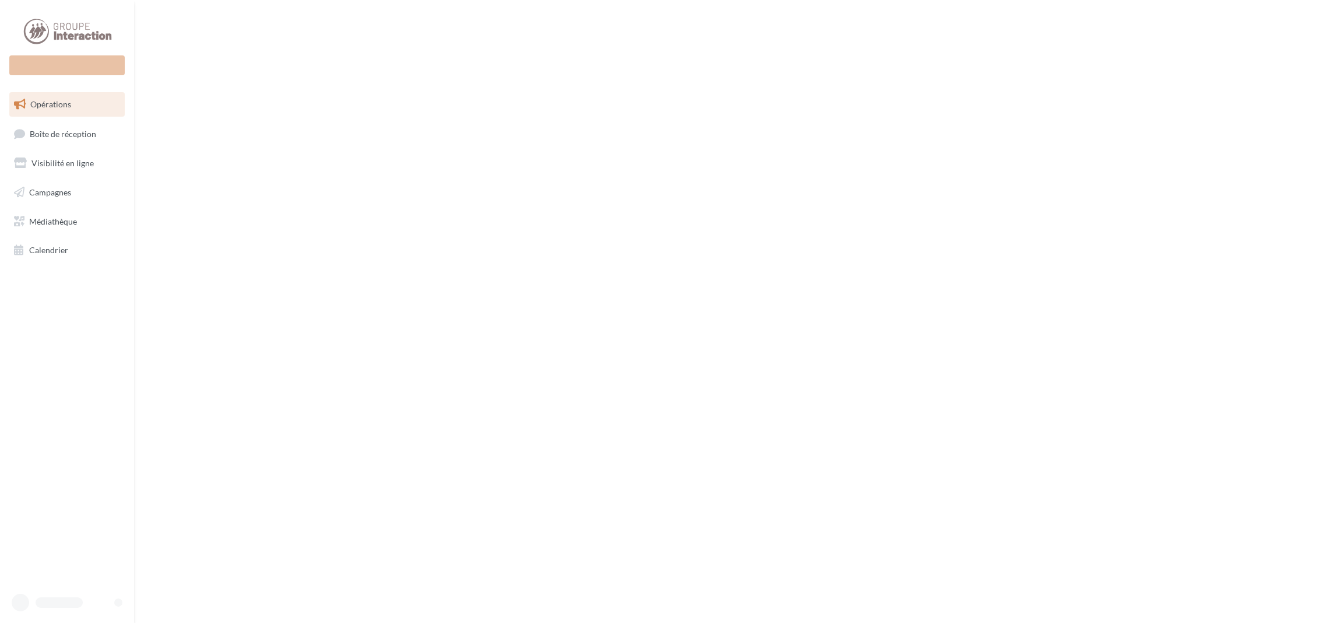  I want to click on span: Campagnes, so click(50, 192).